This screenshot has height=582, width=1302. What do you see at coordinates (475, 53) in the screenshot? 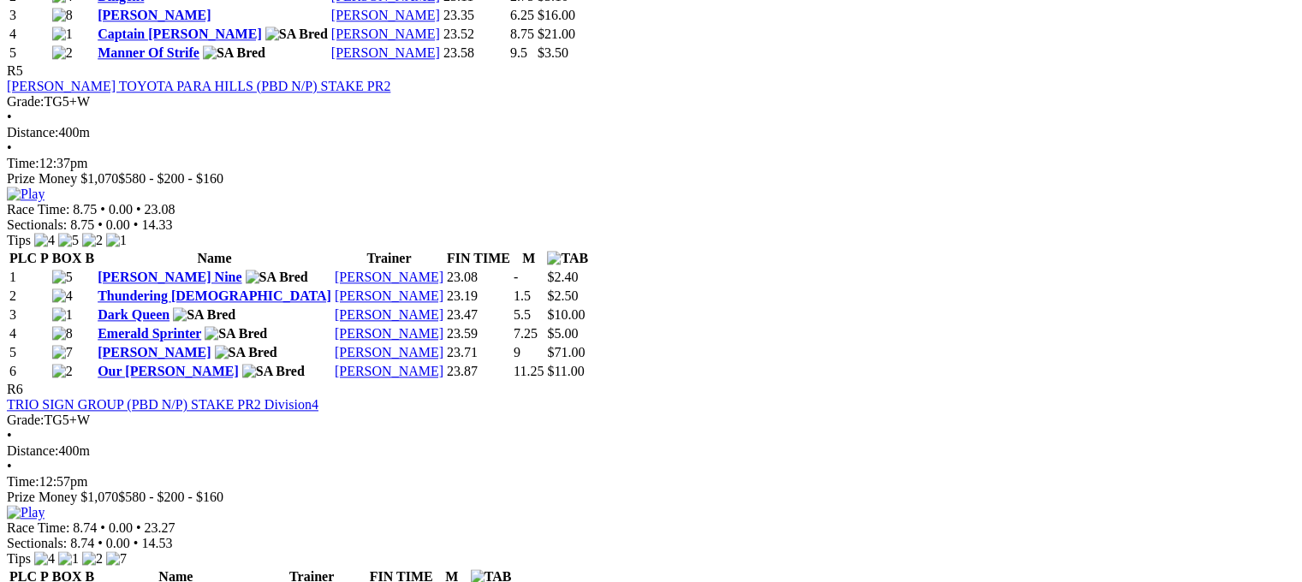
I see `td: 23.58` at bounding box center [475, 53].